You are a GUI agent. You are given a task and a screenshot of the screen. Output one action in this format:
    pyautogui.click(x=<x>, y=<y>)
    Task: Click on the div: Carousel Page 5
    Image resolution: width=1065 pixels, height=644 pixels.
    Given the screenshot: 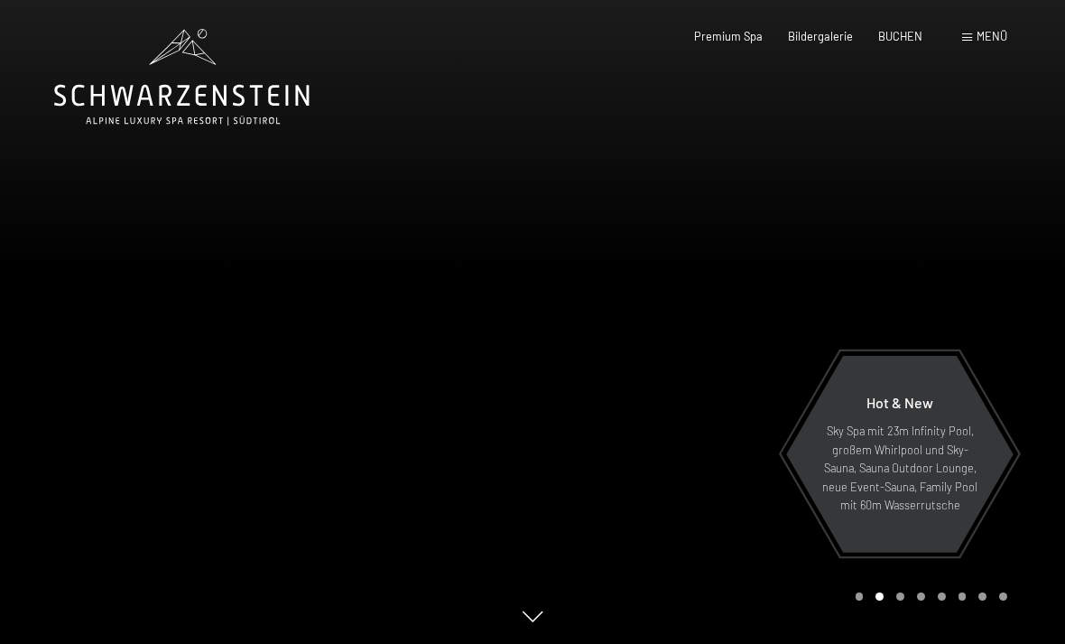 What is the action you would take?
    pyautogui.click(x=942, y=596)
    